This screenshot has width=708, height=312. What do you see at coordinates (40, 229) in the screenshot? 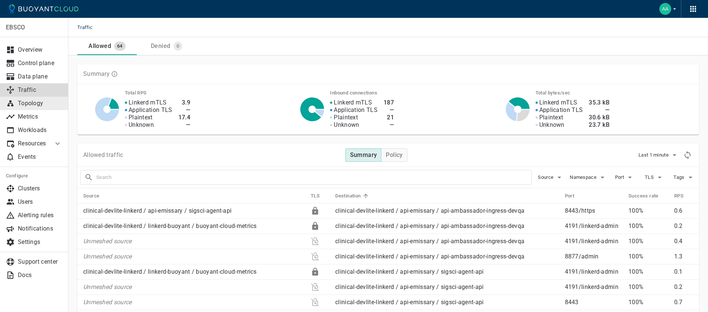
I see `p: Notifications` at bounding box center [40, 229].